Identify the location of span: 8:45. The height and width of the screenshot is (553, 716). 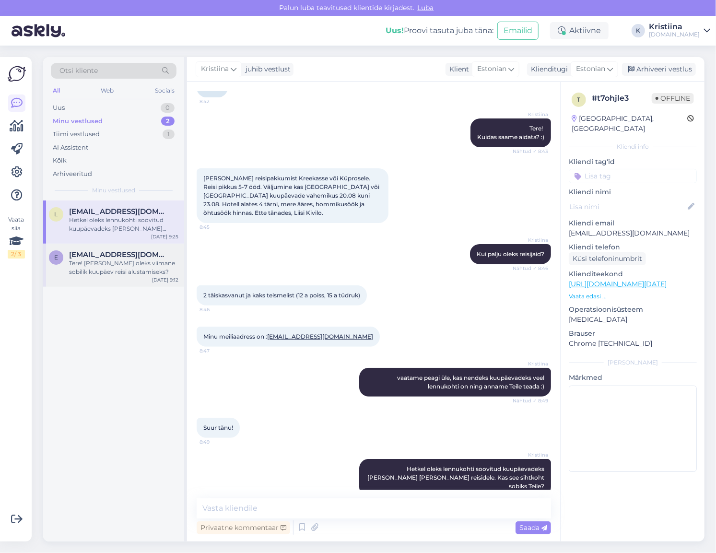
(217, 227).